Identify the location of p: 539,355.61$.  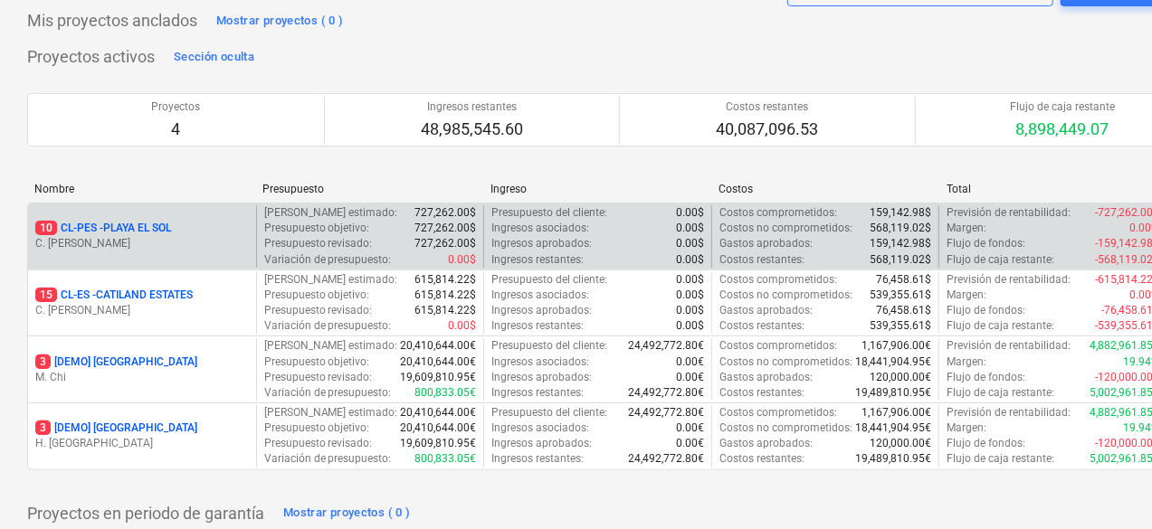
(900, 326).